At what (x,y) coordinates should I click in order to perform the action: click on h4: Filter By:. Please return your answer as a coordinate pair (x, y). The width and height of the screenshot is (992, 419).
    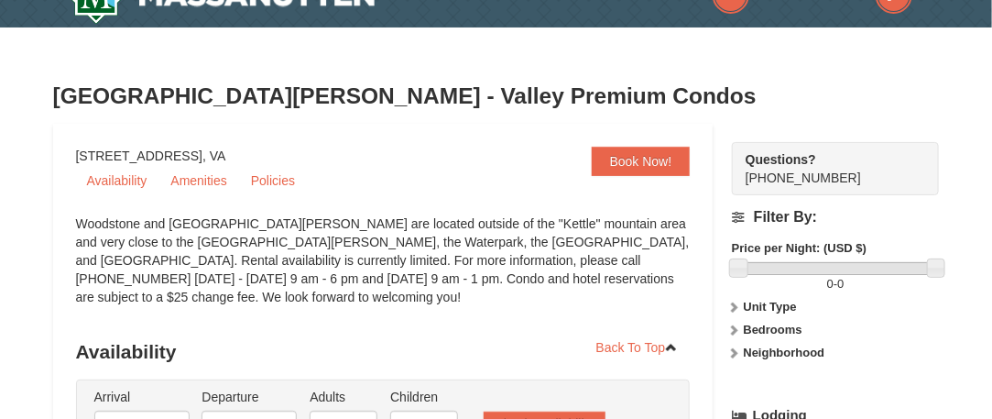
    Looking at the image, I should click on (835, 217).